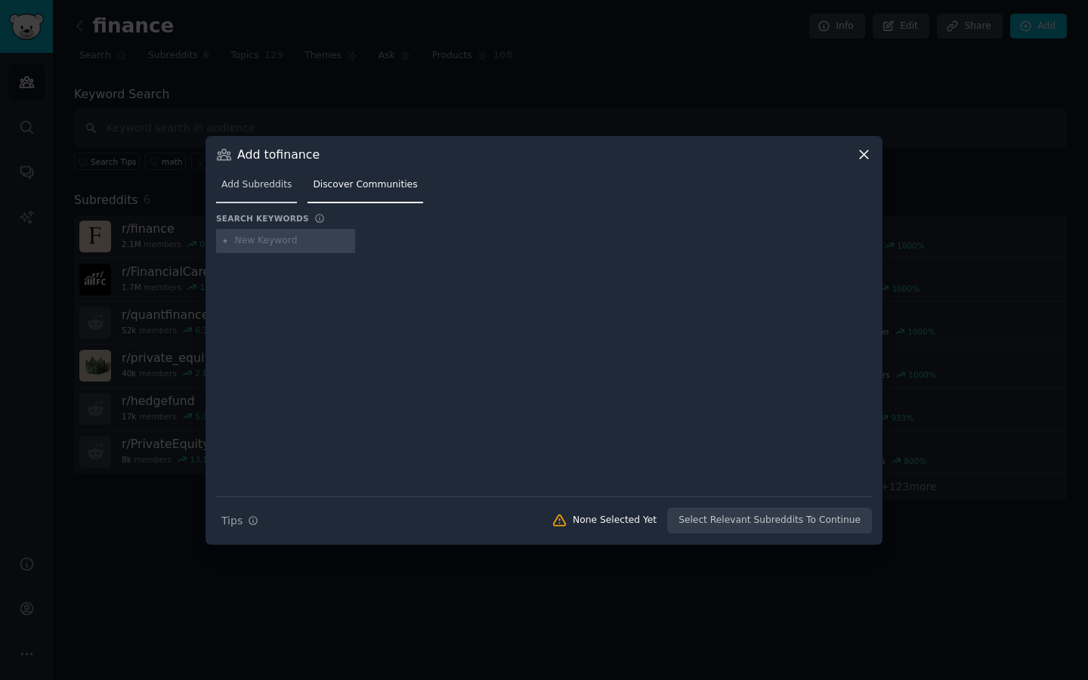  Describe the element at coordinates (262, 218) in the screenshot. I see `h3: Search keywords` at that location.